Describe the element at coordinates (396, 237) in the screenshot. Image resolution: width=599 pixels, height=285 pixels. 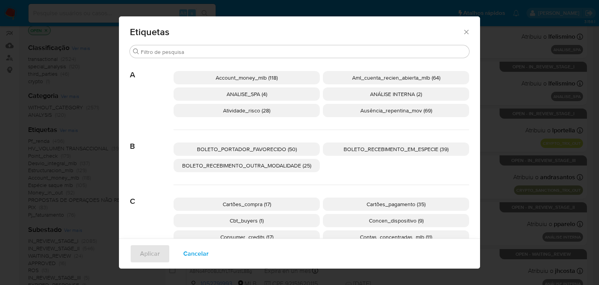
I see `span: Contas_concentradas_mlb (11)` at that location.